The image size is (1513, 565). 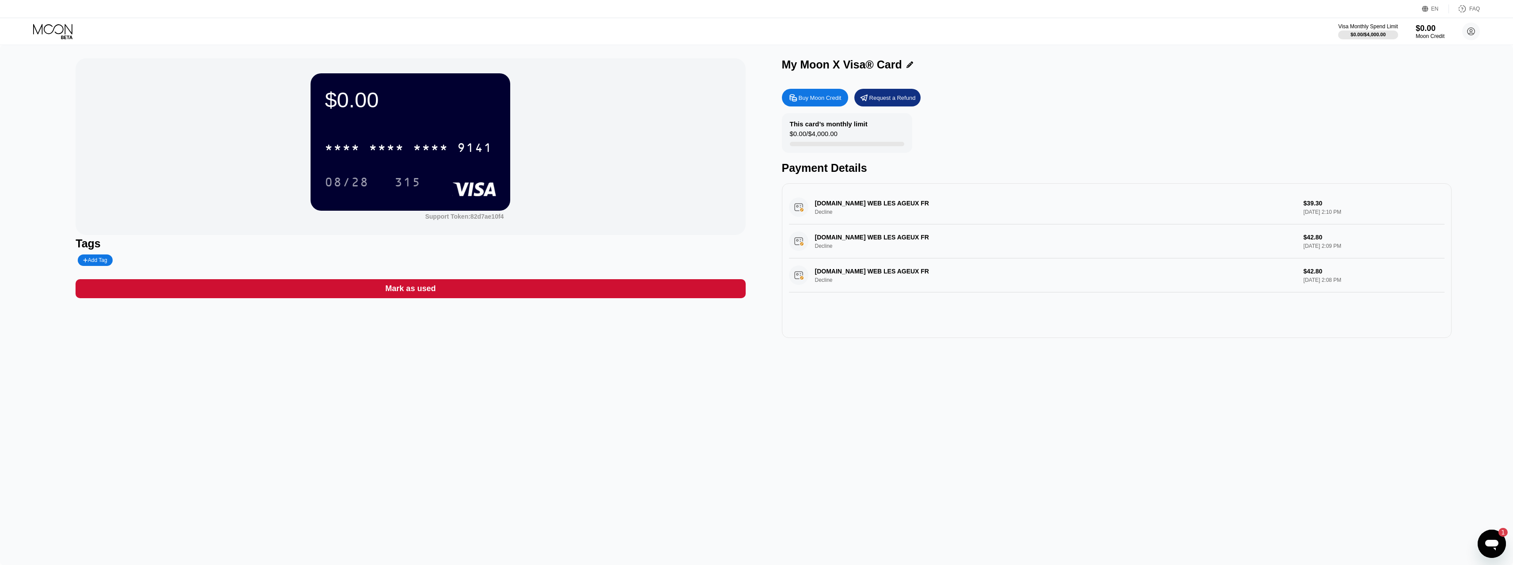 What do you see at coordinates (410, 243) in the screenshot?
I see `div: Tags` at bounding box center [410, 243].